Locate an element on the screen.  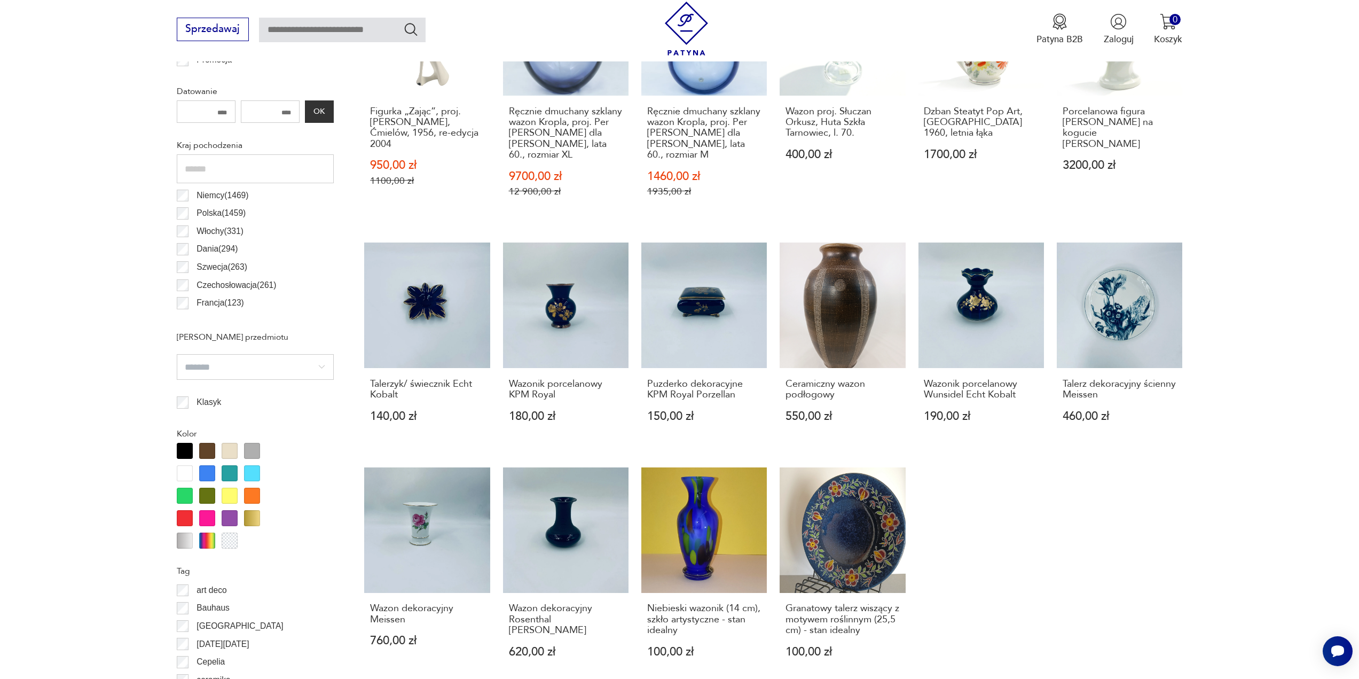
img: Ikonka użytkownika is located at coordinates (1118, 21).